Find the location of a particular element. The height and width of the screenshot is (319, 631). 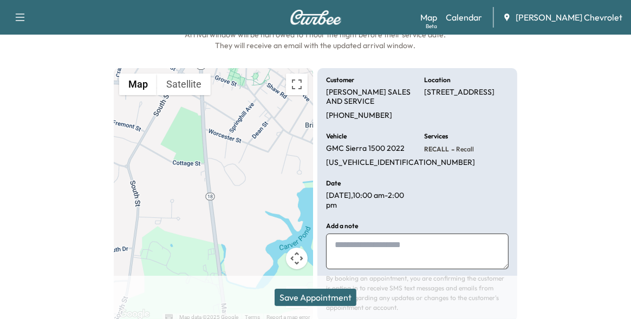

button: Toggle fullscreen view is located at coordinates (297, 84).